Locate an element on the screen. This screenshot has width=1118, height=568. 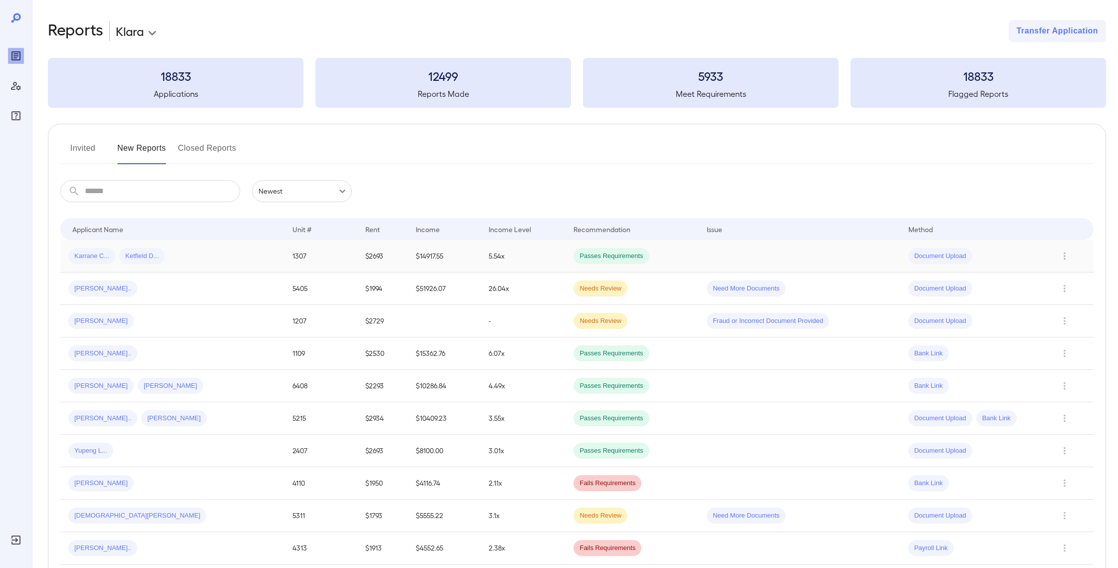
td: $1994 is located at coordinates (383, 289).